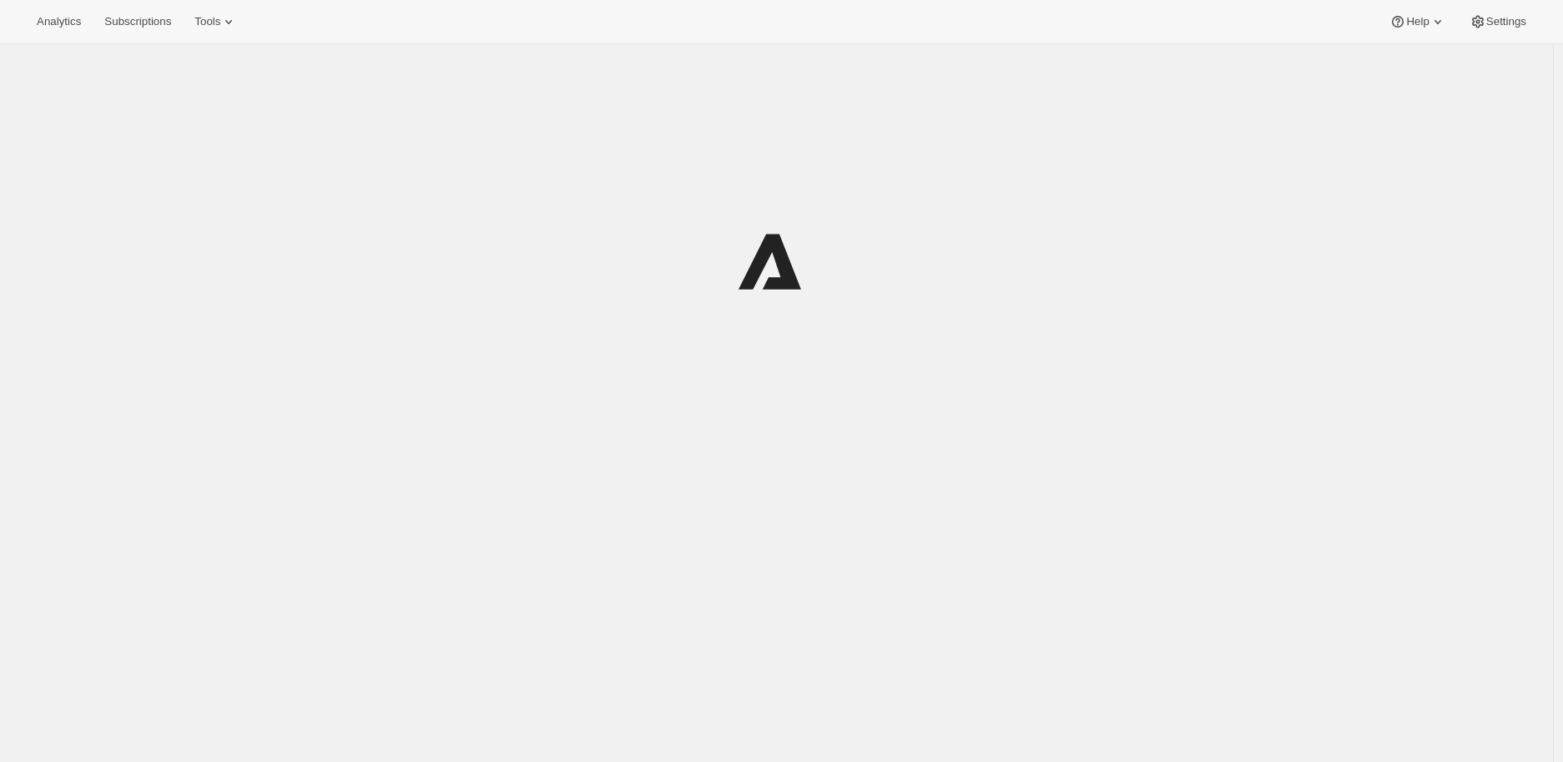 Image resolution: width=1563 pixels, height=762 pixels. What do you see at coordinates (138, 22) in the screenshot?
I see `span: Subscriptions` at bounding box center [138, 22].